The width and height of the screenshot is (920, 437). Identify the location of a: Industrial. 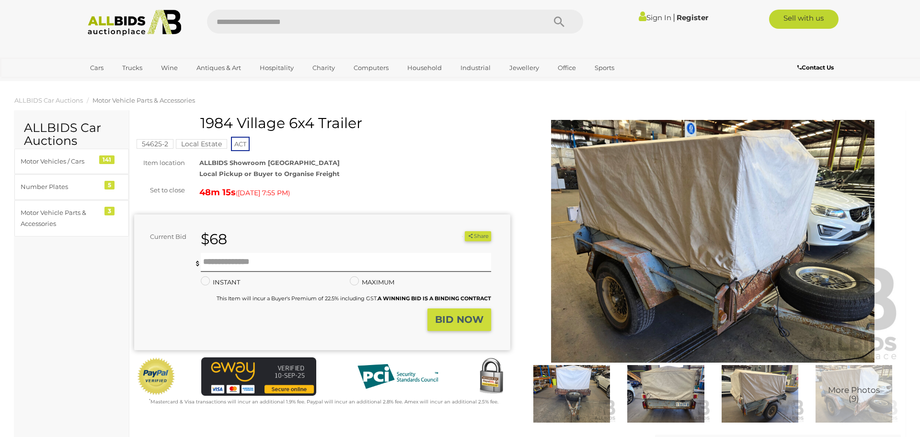
(476, 68).